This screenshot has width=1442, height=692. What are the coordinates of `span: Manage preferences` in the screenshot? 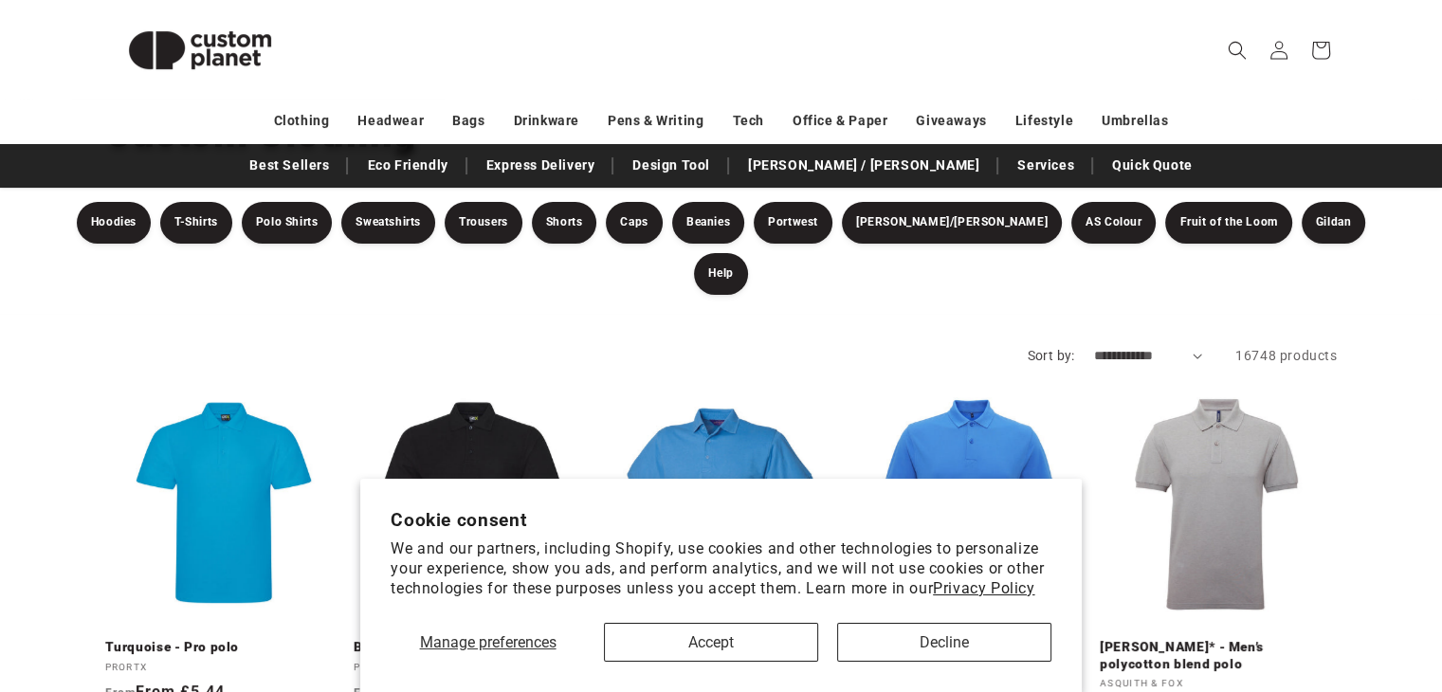 It's located at (488, 642).